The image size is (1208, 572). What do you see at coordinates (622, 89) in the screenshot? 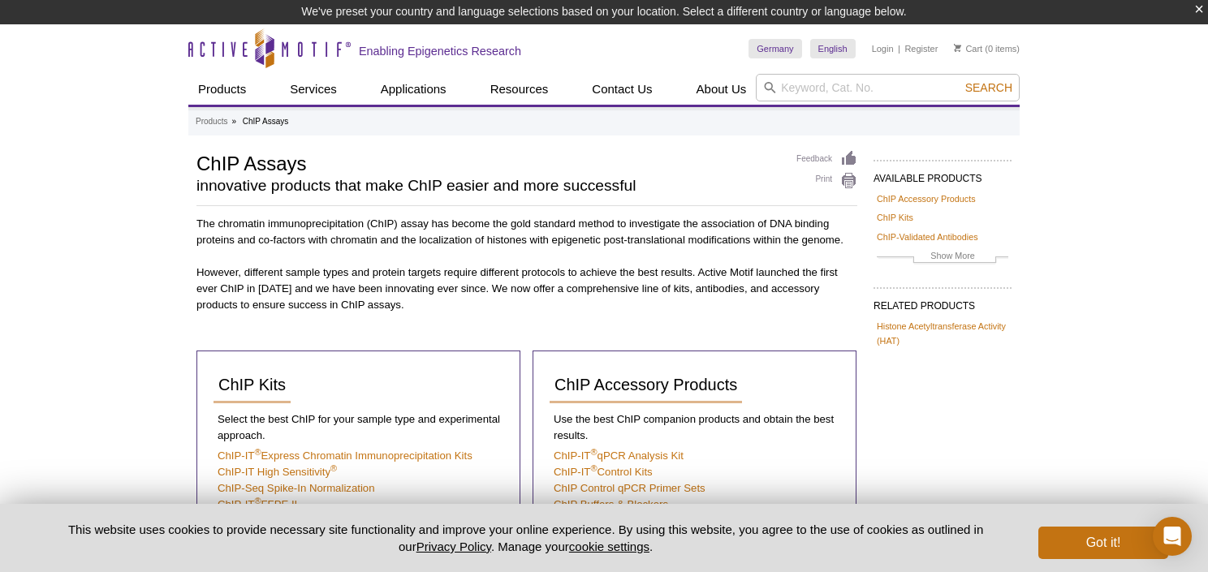
I see `a: Contact Us` at bounding box center [622, 89].